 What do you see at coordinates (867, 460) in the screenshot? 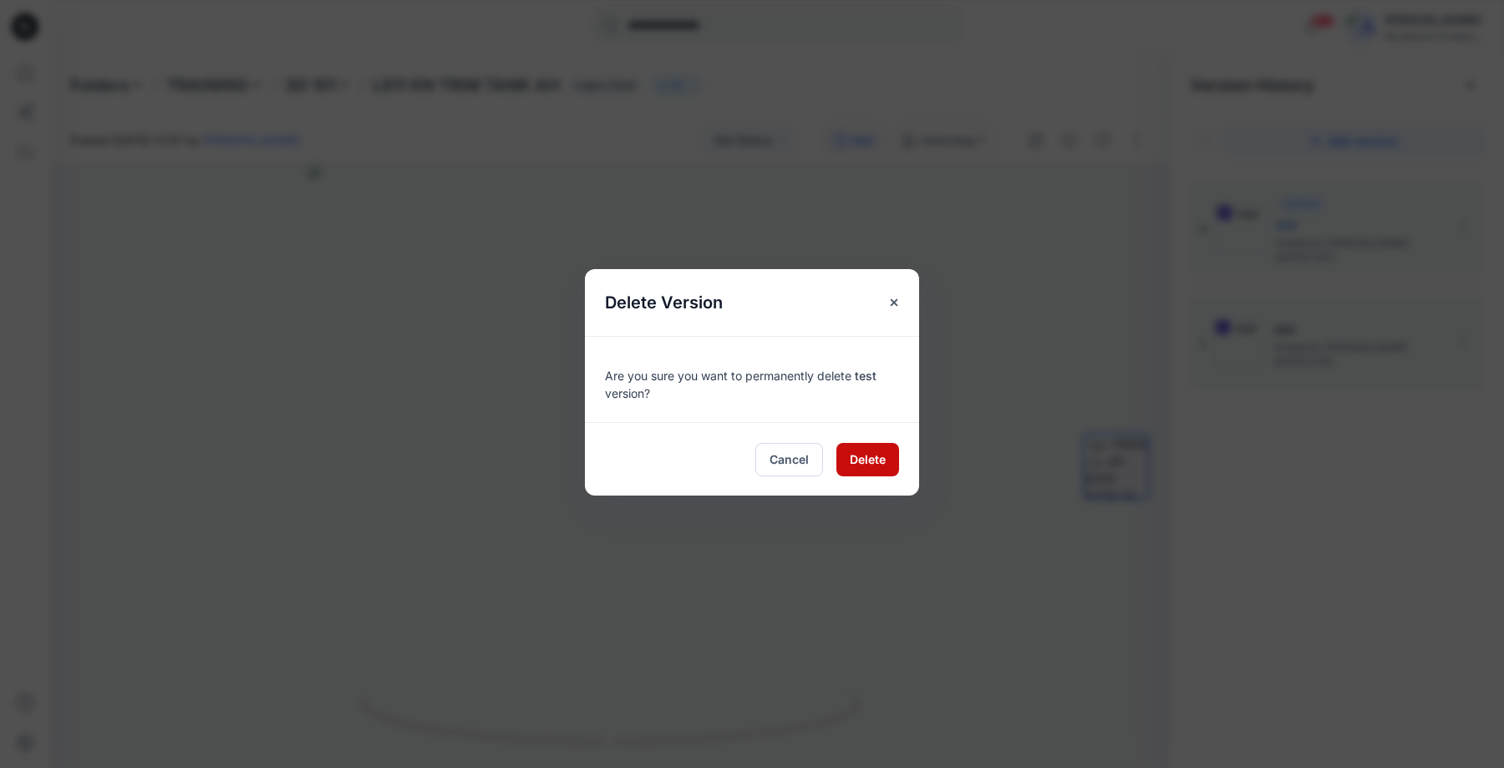
I see `button: Delete` at bounding box center [867, 460].